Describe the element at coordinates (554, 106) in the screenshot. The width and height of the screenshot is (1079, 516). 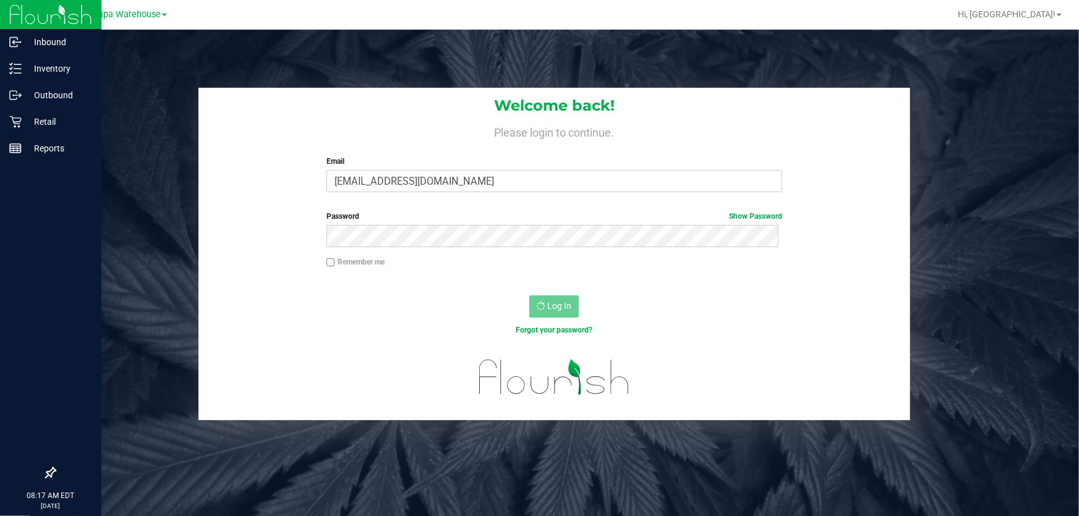
I see `h1: Welcome back!` at that location.